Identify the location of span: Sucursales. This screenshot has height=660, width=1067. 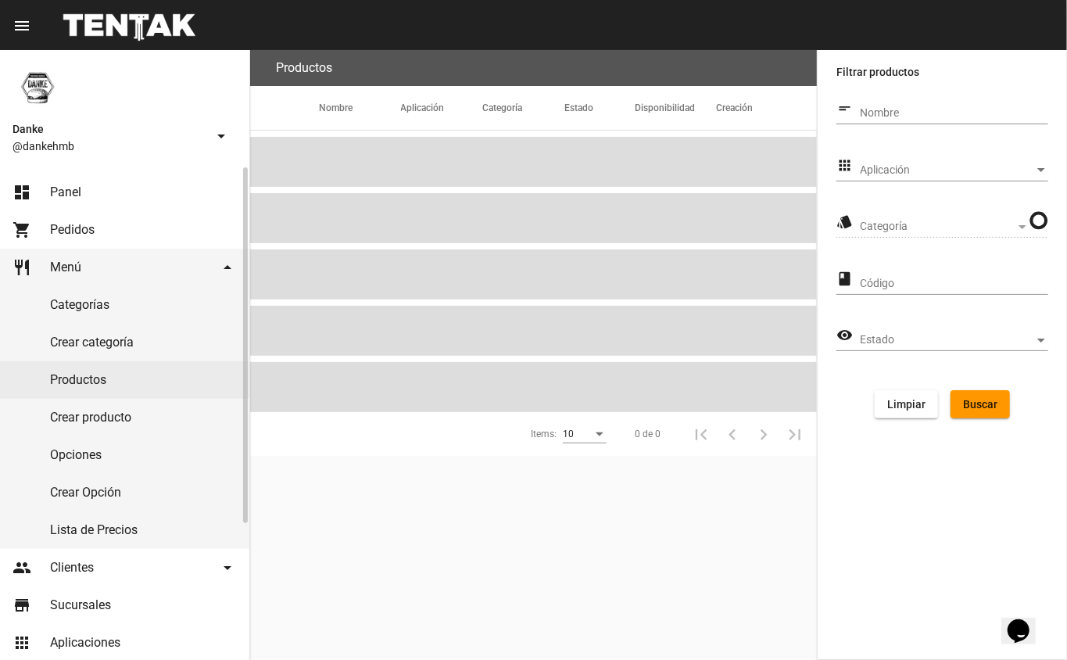
(81, 605).